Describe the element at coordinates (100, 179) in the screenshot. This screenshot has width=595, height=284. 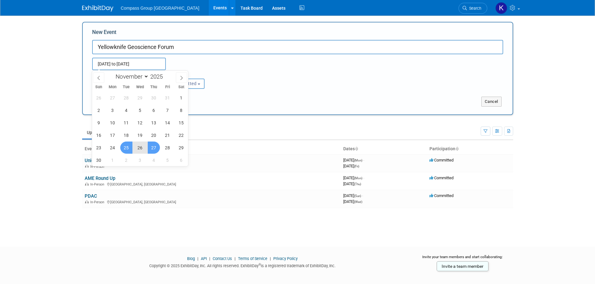
I see `a: AME Round Up` at that location.